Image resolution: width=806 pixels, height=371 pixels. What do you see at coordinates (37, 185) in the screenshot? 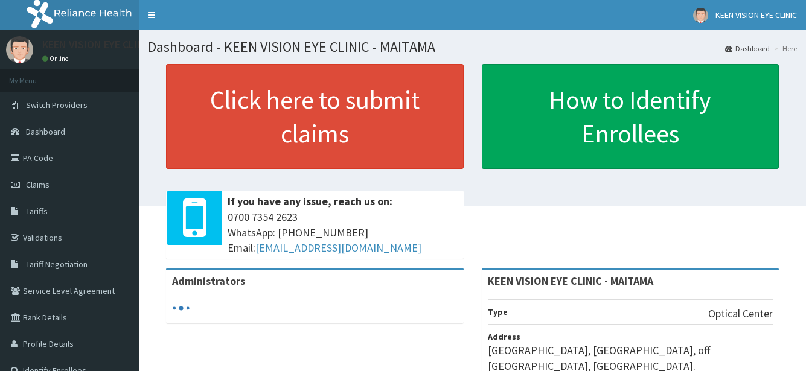
I see `span: Claims` at bounding box center [37, 185].